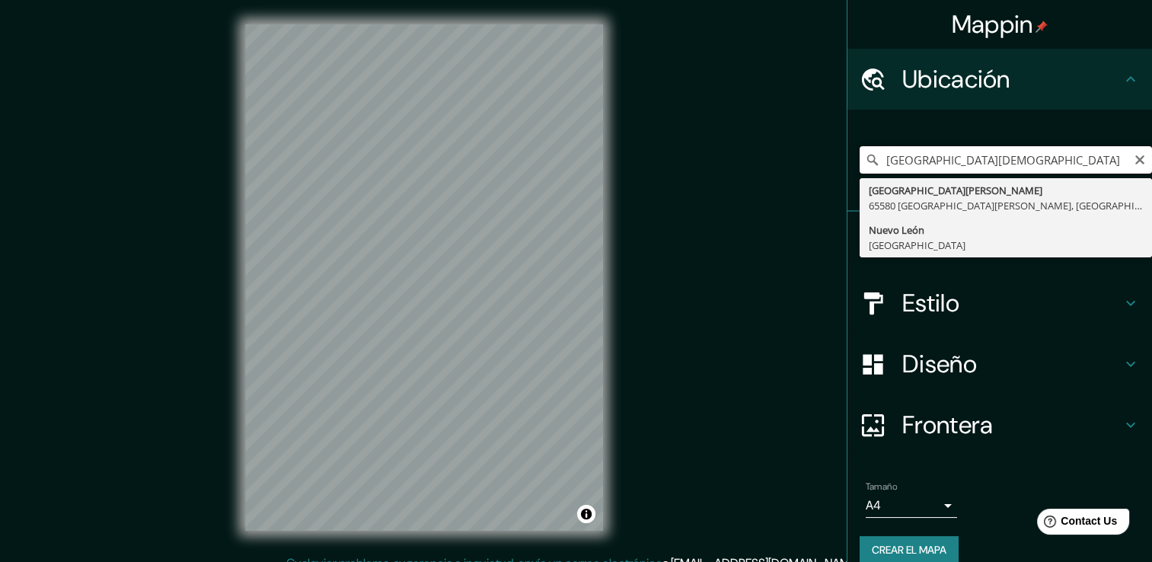 This screenshot has height=562, width=1152. What do you see at coordinates (999, 79) in the screenshot?
I see `div: Ubicación` at bounding box center [999, 79].